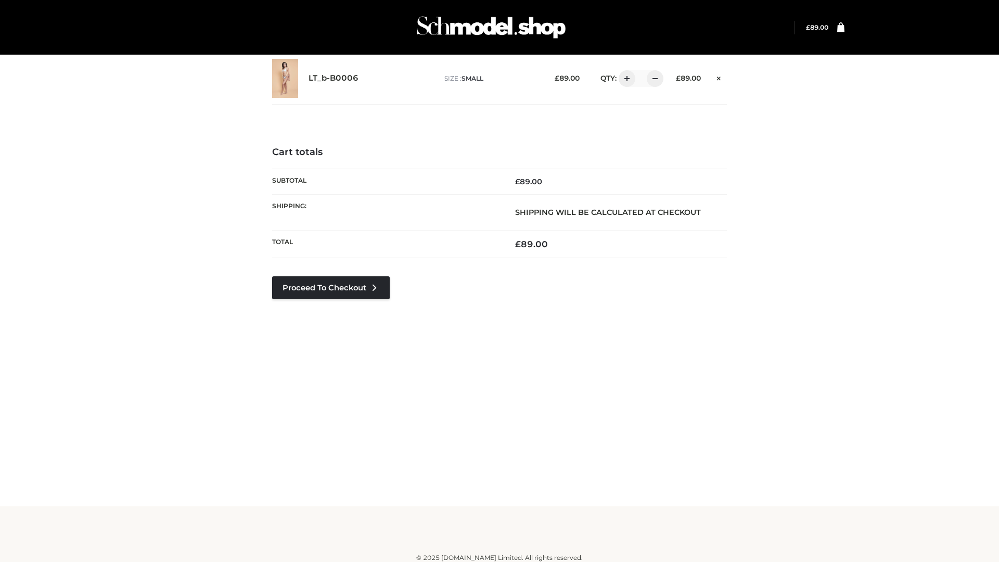  Describe the element at coordinates (719, 77) in the screenshot. I see `a: Remove this item` at that location.